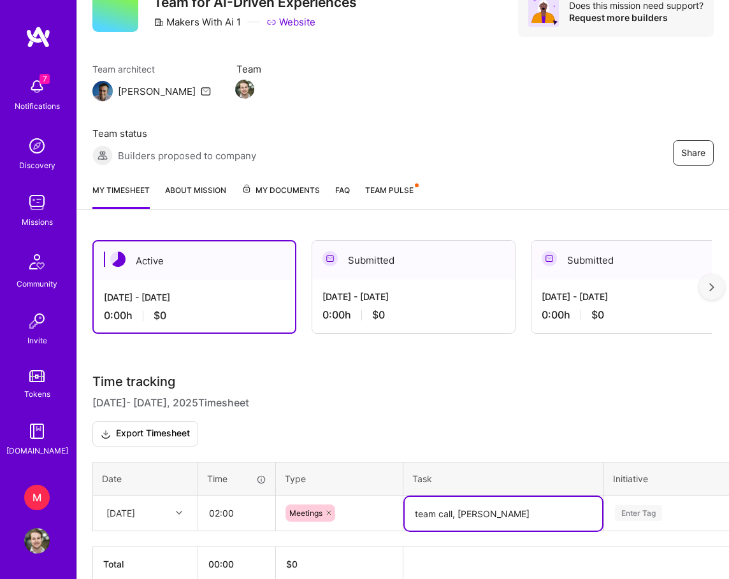 This screenshot has height=579, width=729. I want to click on a: User Avatar, so click(37, 541).